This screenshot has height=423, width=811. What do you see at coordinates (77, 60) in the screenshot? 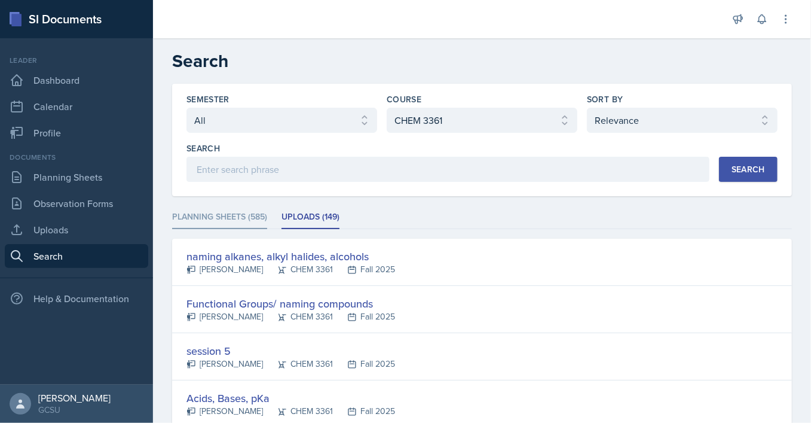
I see `div: Leader` at bounding box center [77, 60].